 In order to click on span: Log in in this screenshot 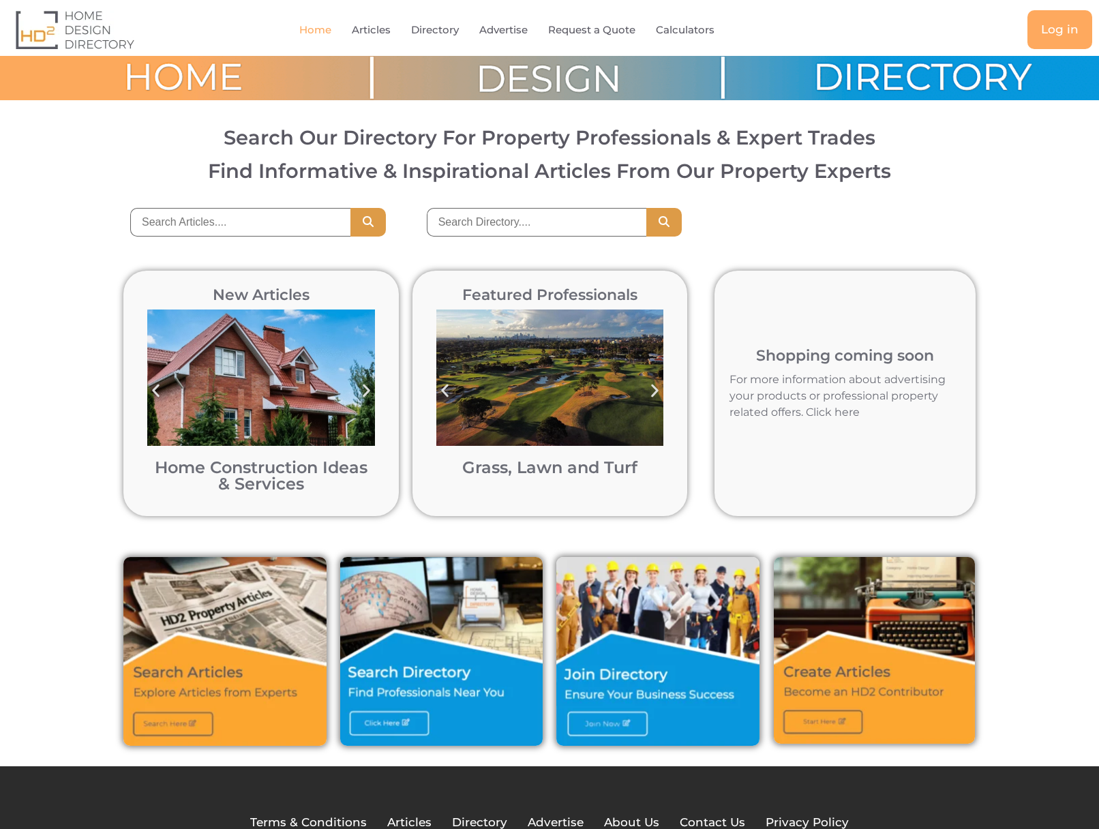, I will do `click(1060, 29)`.